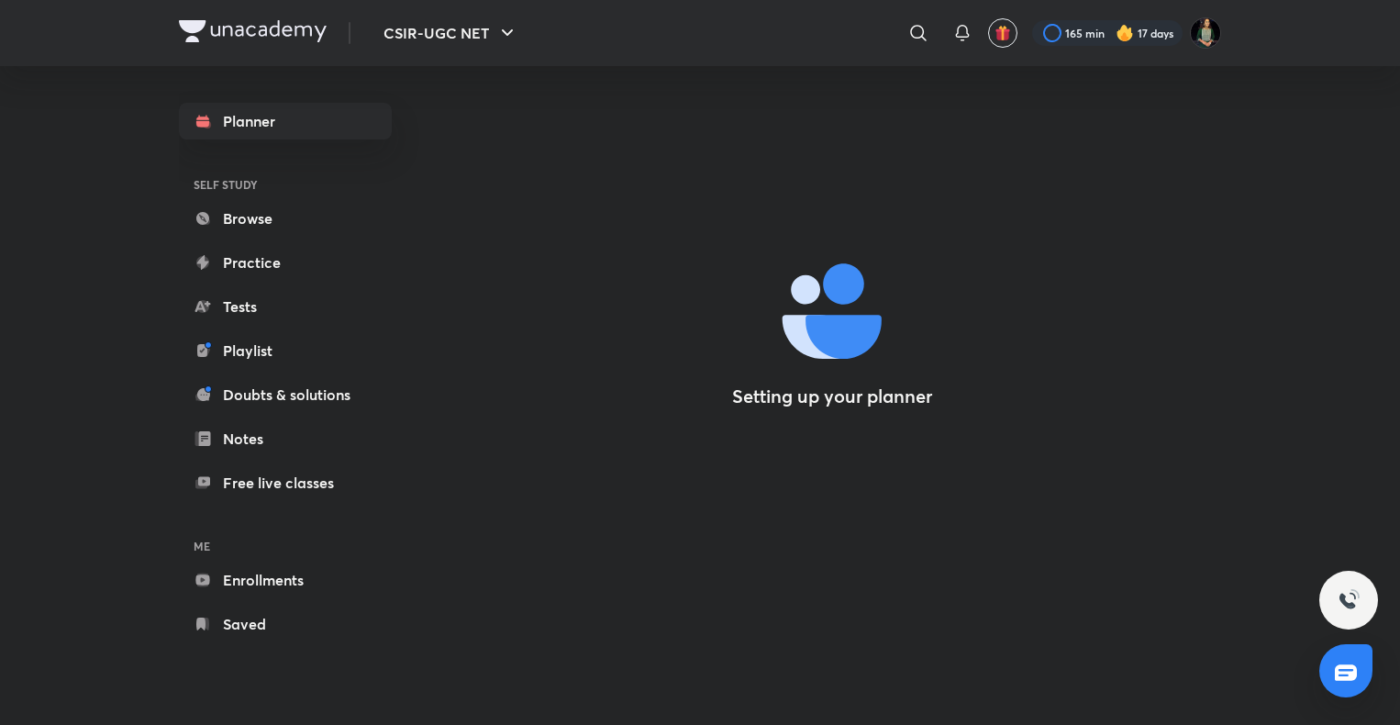 This screenshot has width=1400, height=725. What do you see at coordinates (1125, 33) in the screenshot?
I see `img: streak` at bounding box center [1125, 33].